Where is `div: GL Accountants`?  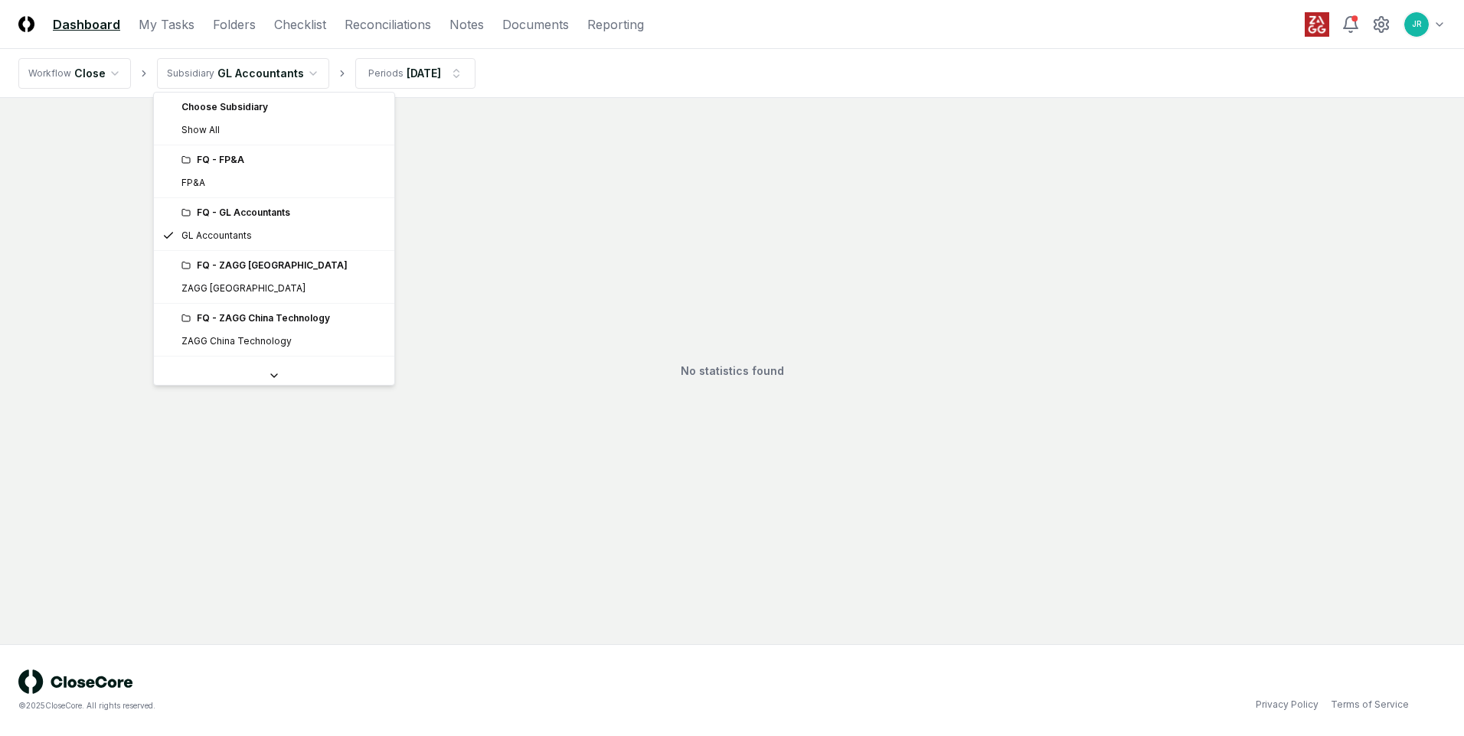 div: GL Accountants is located at coordinates (217, 236).